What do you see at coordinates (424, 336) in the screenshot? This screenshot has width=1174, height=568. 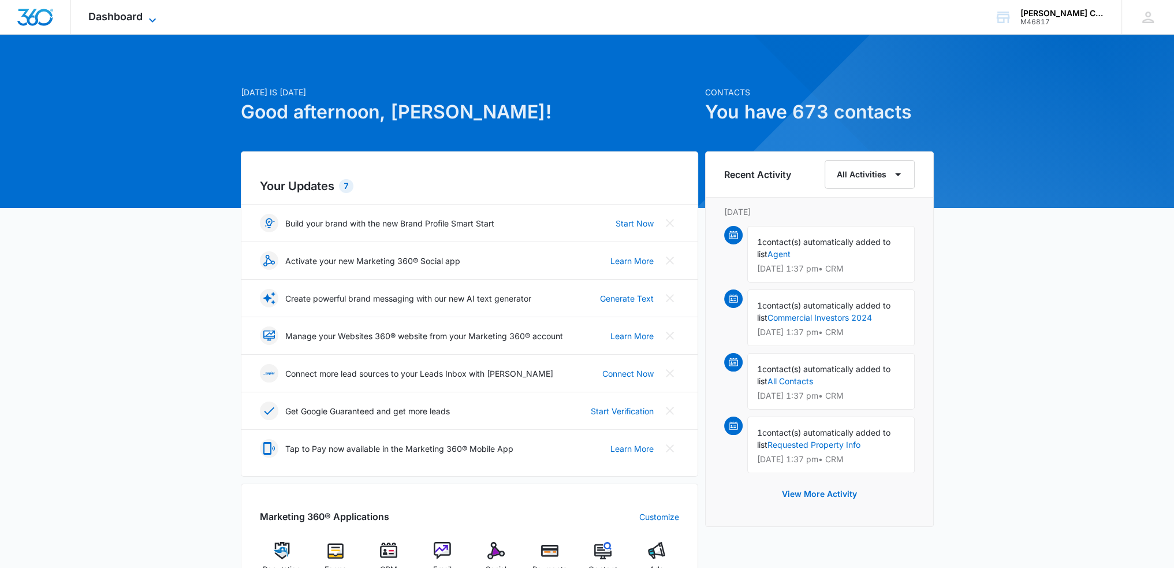 I see `p: Manage your Websites 360® website from your Marketing 360® account` at bounding box center [424, 336].